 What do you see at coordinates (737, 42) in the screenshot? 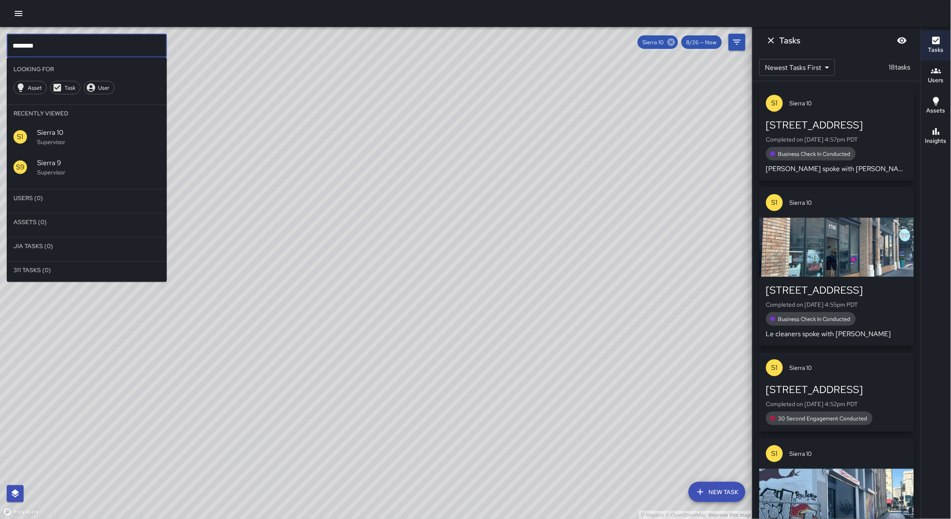
I see `button: Filters` at bounding box center [737, 42].